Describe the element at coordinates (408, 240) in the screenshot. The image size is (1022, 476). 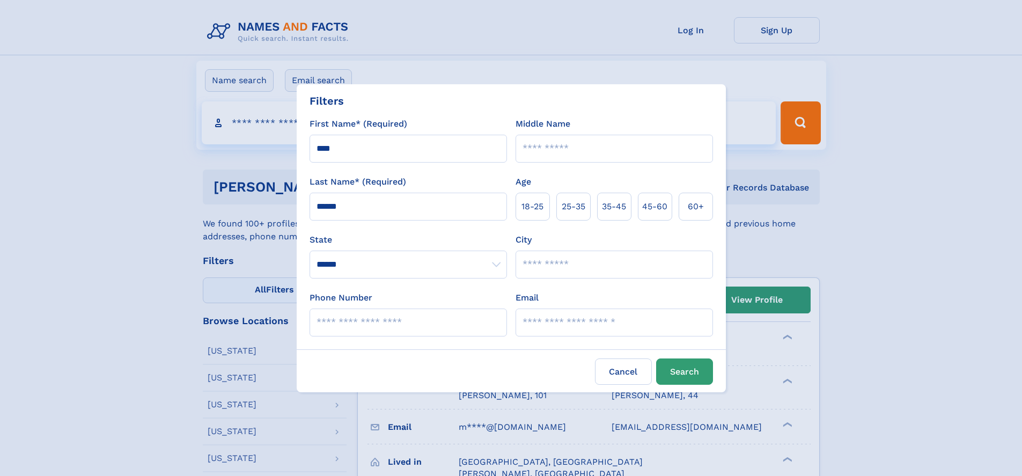
I see `label: State` at that location.